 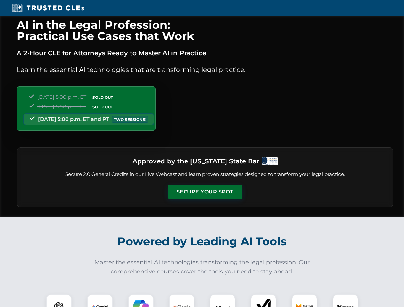 What do you see at coordinates (269, 161) in the screenshot?
I see `img: Logo` at bounding box center [269, 161].